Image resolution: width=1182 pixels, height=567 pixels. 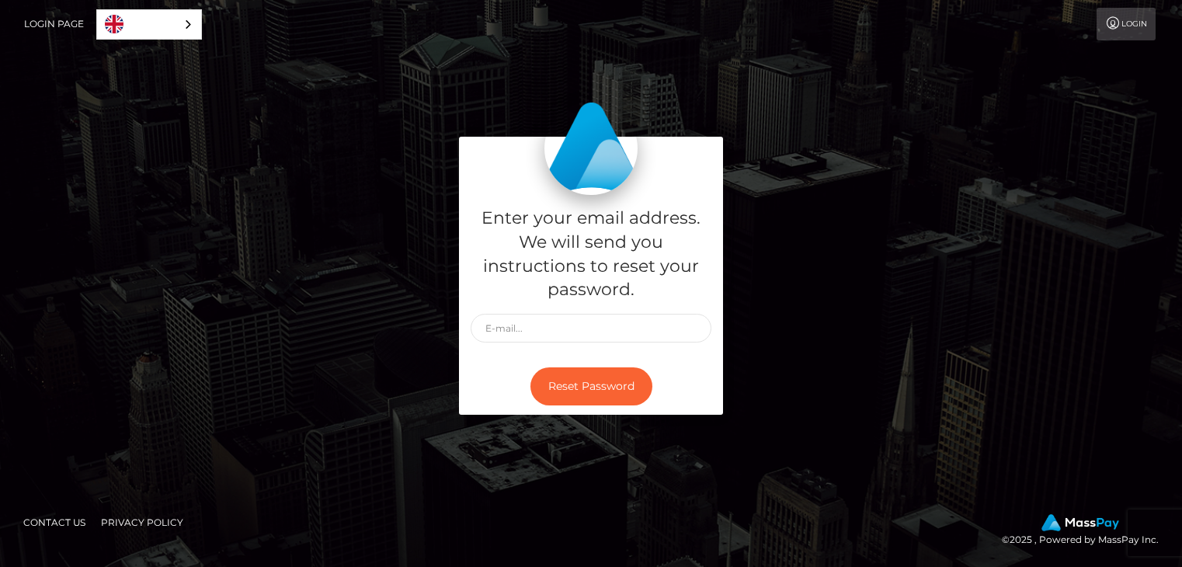 What do you see at coordinates (591, 328) in the screenshot?
I see `input: E-mail...` at bounding box center [591, 328].